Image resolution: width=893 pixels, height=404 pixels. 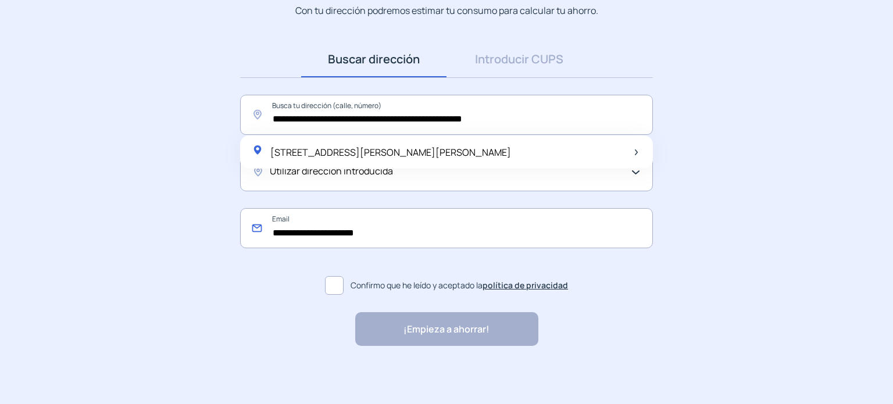 What do you see at coordinates (525, 285) in the screenshot?
I see `a: política de privacidad` at bounding box center [525, 285].